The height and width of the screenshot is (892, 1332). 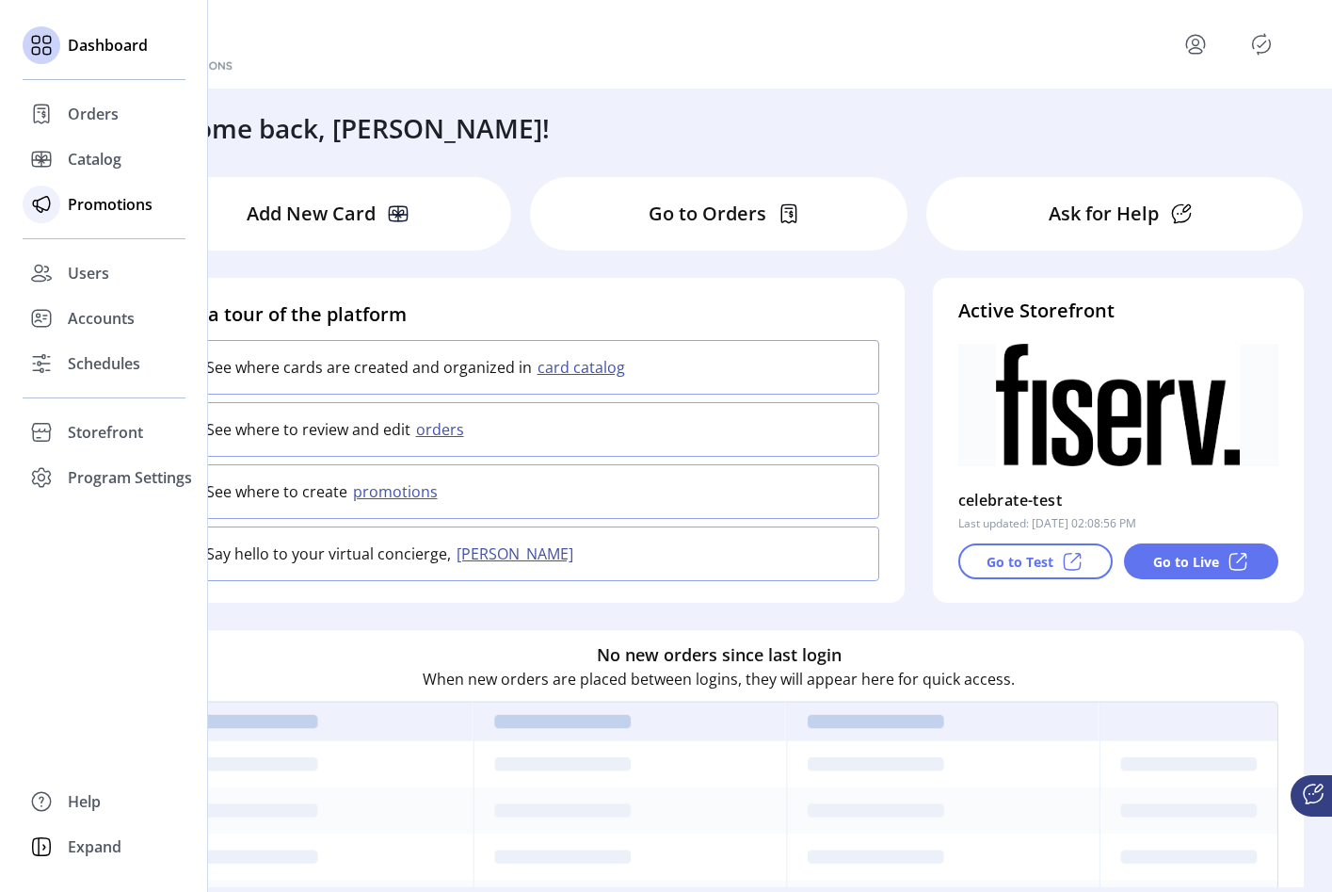 I want to click on p: celebrate-test, so click(x=1010, y=500).